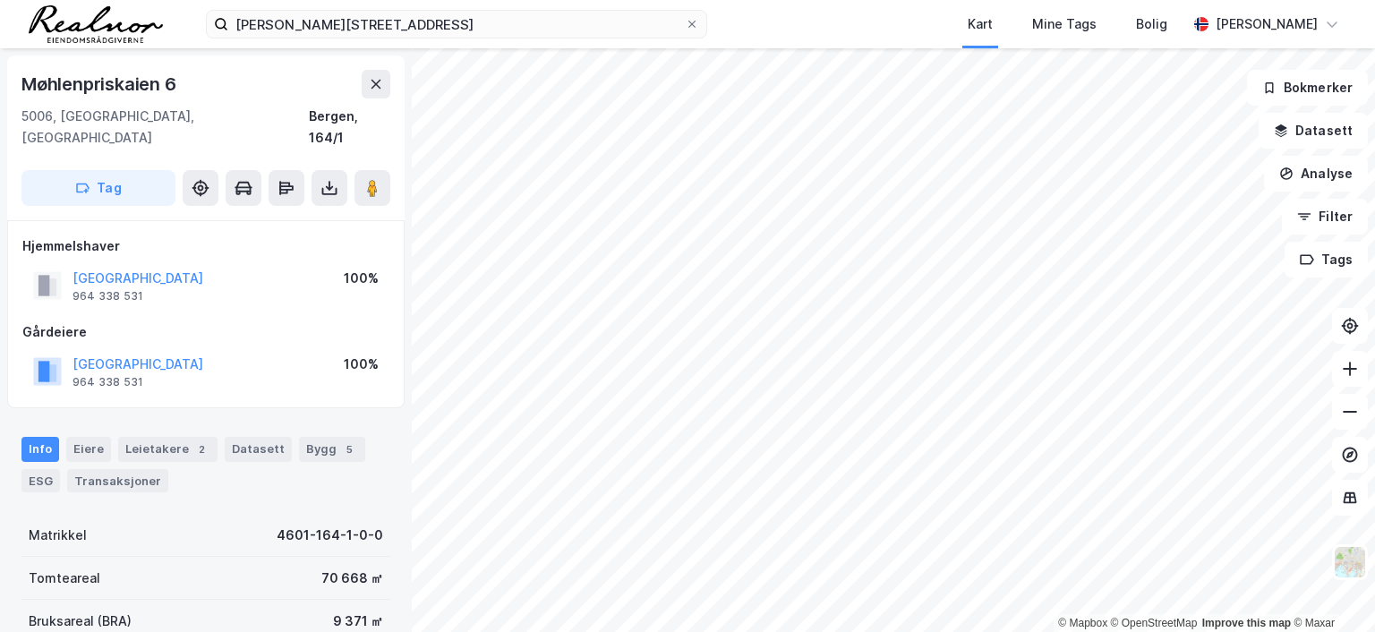 The image size is (1375, 632). Describe the element at coordinates (206, 246) in the screenshot. I see `div: Hjemmelshaver` at that location.